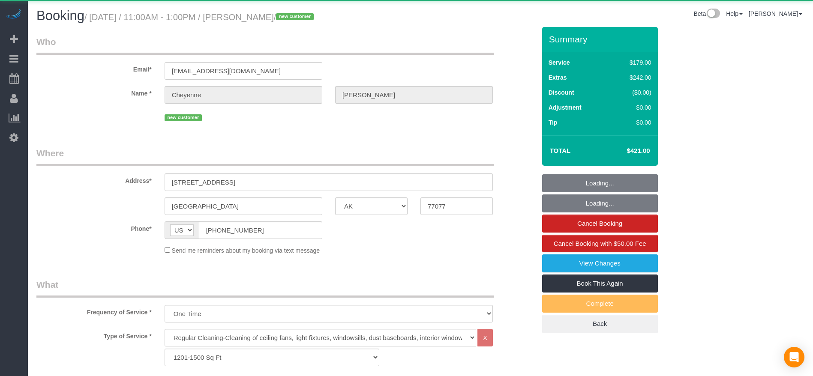  I want to click on label: Phone*, so click(94, 227).